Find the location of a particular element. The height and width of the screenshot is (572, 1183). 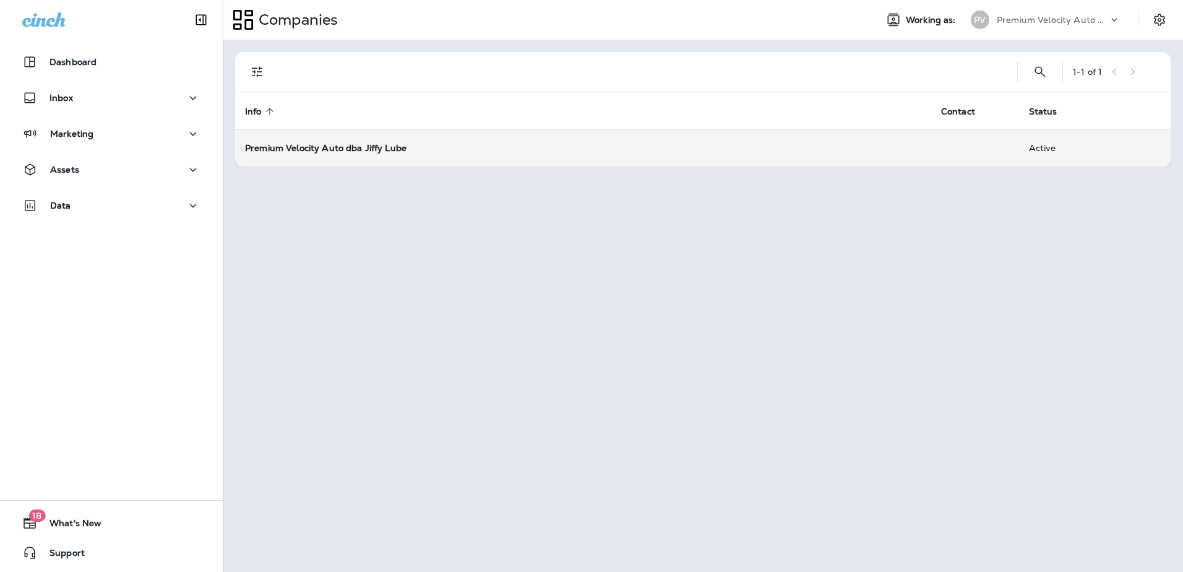

button: Marketing is located at coordinates (111, 134).